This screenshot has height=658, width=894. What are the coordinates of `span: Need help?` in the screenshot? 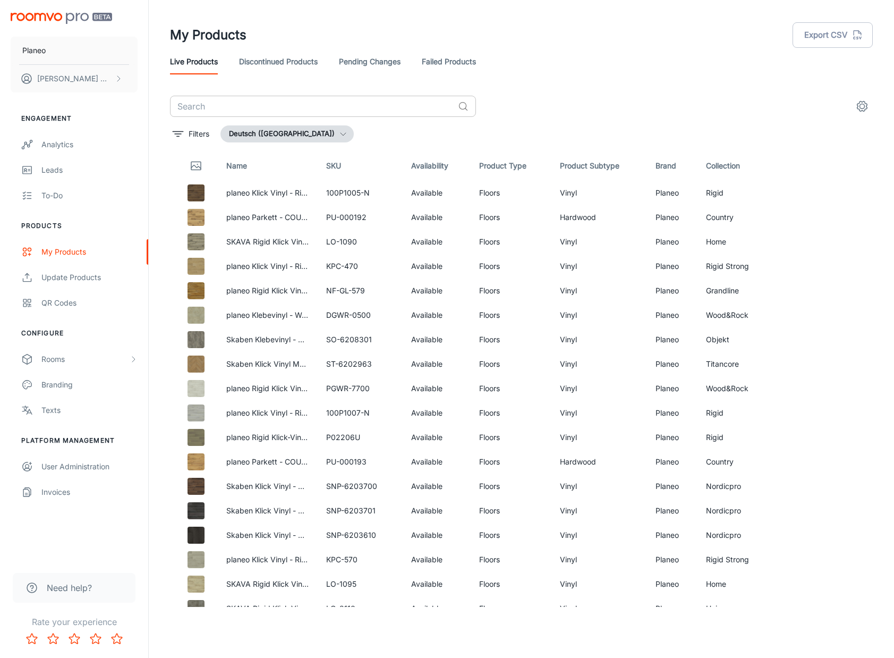 It's located at (69, 588).